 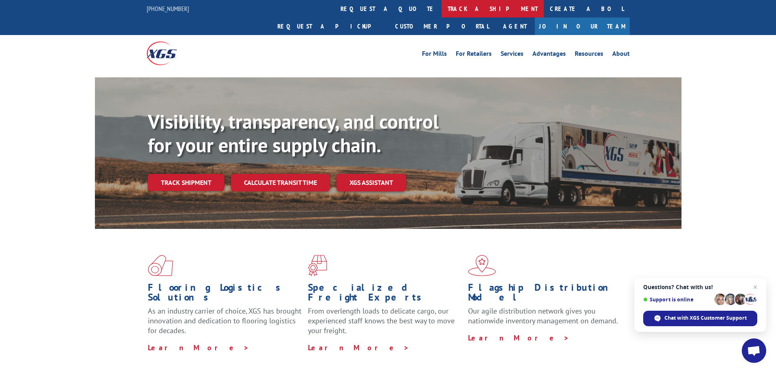 I want to click on a: Calculate transit time, so click(x=280, y=182).